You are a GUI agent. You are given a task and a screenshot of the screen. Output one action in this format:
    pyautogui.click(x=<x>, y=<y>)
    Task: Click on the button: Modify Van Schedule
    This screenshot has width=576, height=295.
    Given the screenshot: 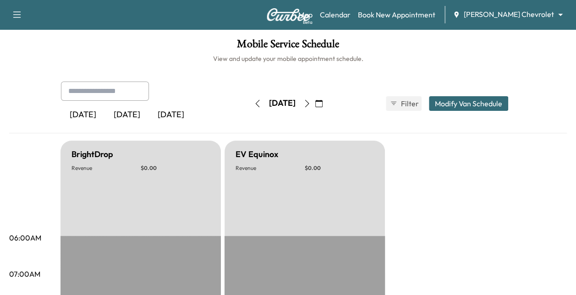 What is the action you would take?
    pyautogui.click(x=468, y=104)
    